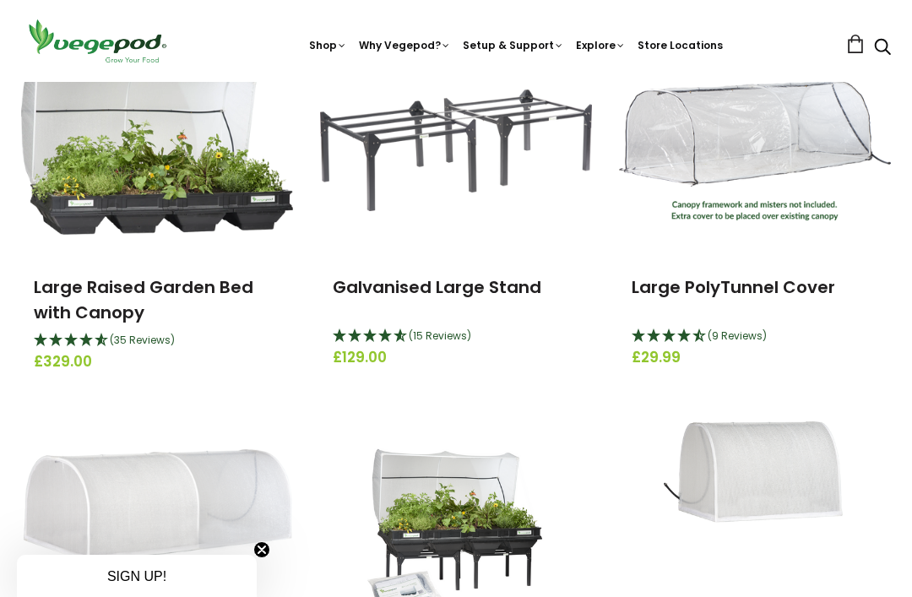 This screenshot has width=912, height=597. I want to click on span: £329.00, so click(157, 362).